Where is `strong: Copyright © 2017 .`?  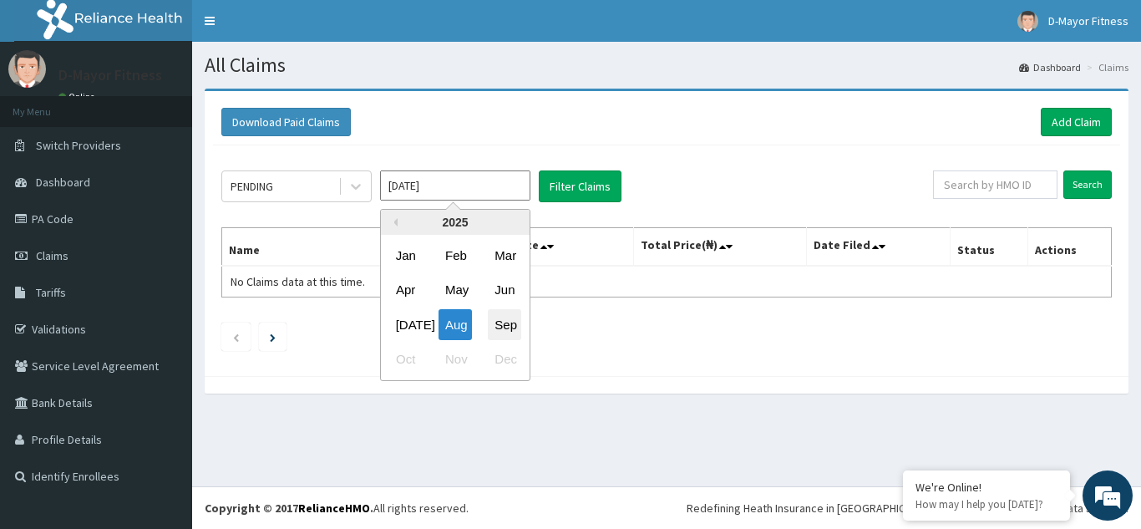
strong: Copyright © 2017 . is located at coordinates (289, 508).